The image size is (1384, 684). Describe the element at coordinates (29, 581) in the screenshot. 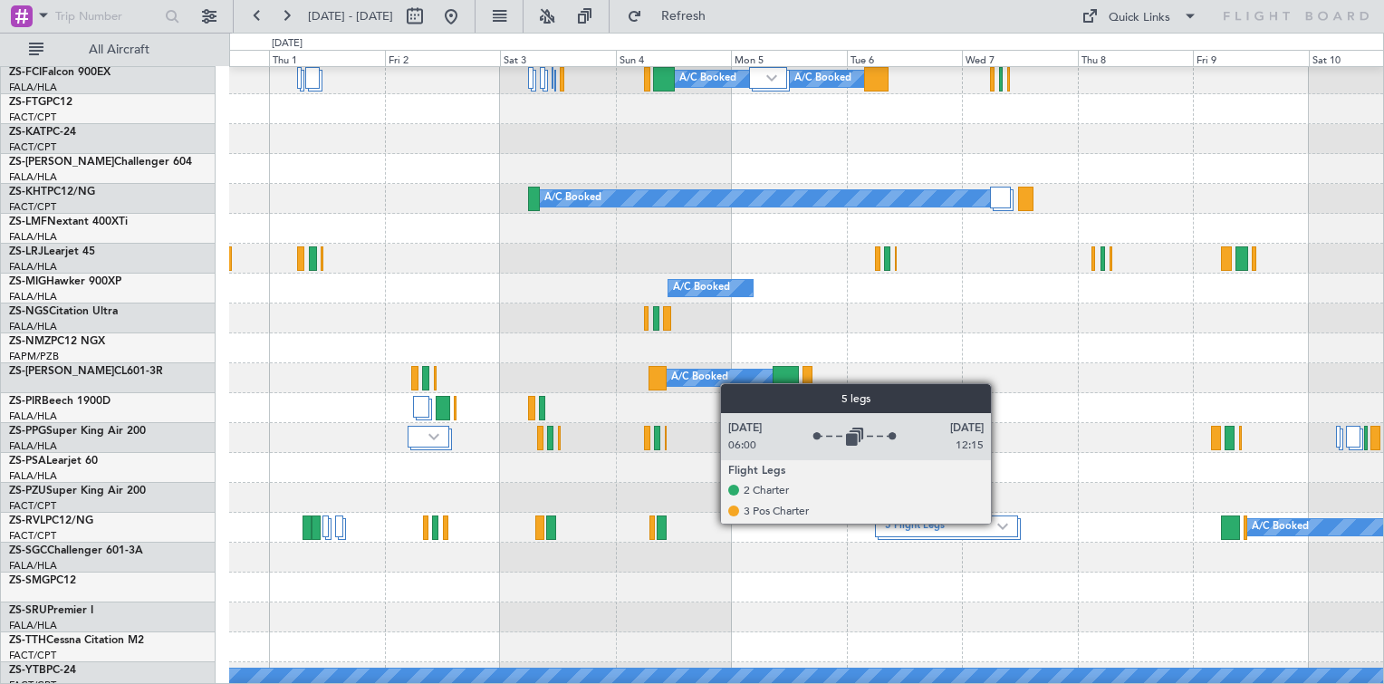

I see `span: ZS-SMG` at that location.